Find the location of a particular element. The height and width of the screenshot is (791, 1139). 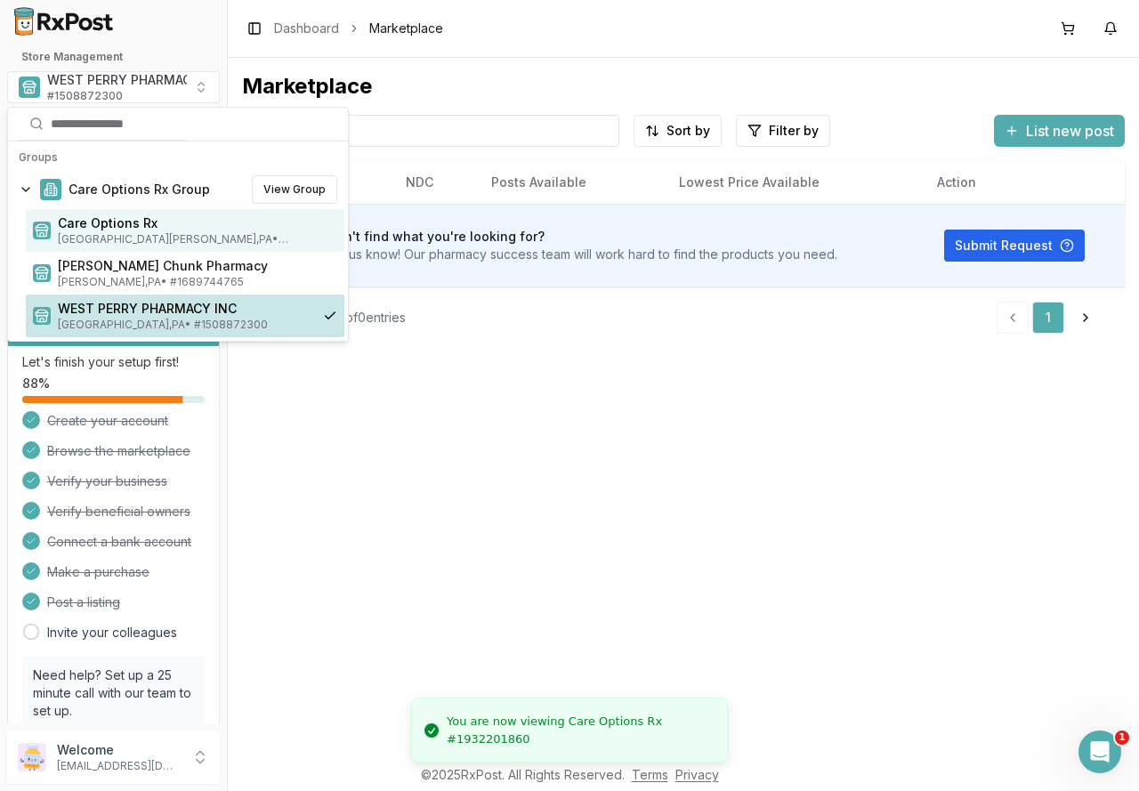

span: Browse the marketplace is located at coordinates (118, 451).